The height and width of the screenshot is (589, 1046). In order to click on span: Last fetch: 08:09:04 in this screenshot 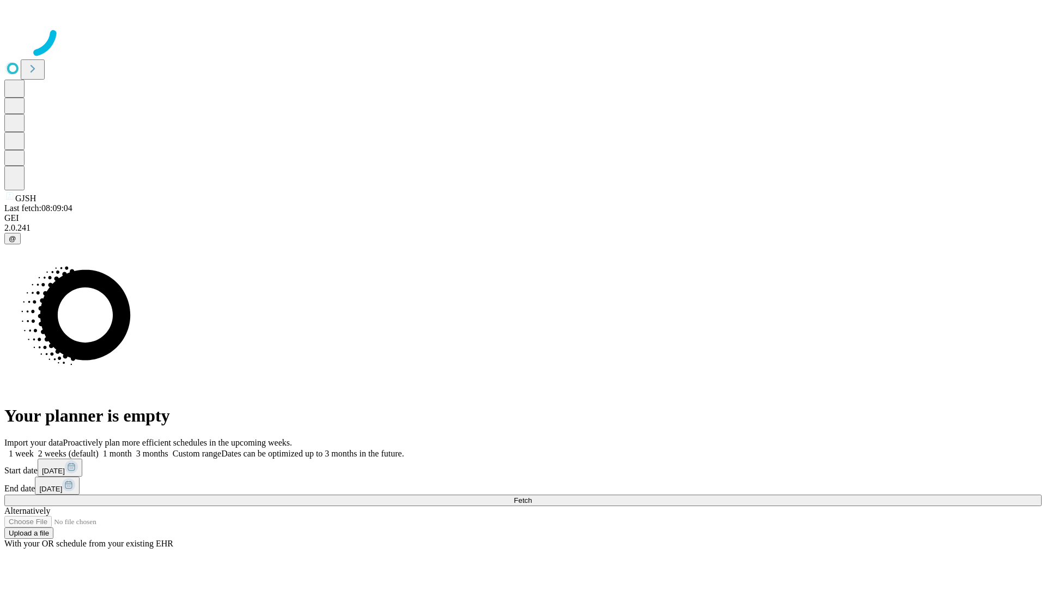, I will do `click(38, 208)`.